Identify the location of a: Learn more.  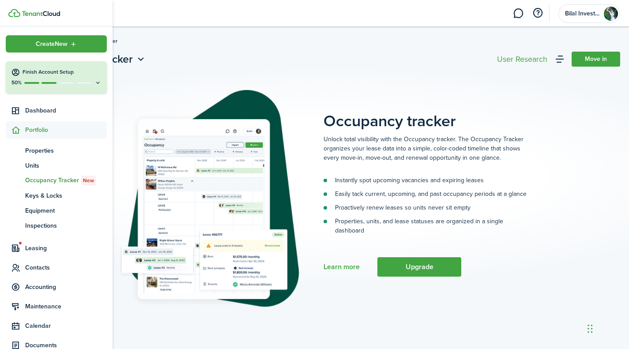
(342, 267).